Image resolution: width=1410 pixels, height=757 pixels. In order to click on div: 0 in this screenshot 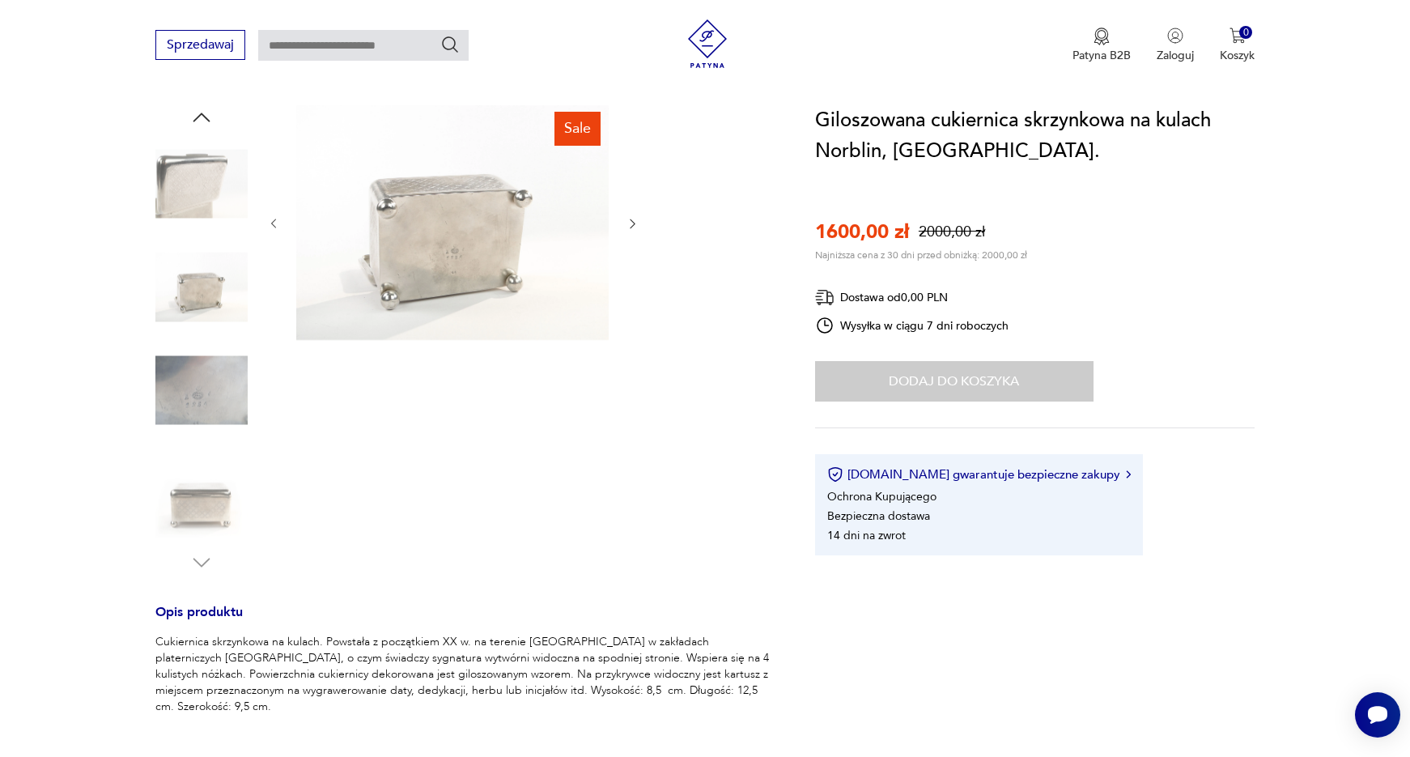, I will do `click(1246, 32)`.